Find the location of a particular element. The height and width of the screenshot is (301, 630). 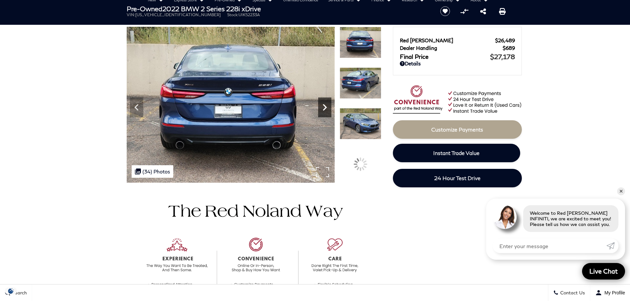

img: Opt-Out Icon is located at coordinates (11, 291).